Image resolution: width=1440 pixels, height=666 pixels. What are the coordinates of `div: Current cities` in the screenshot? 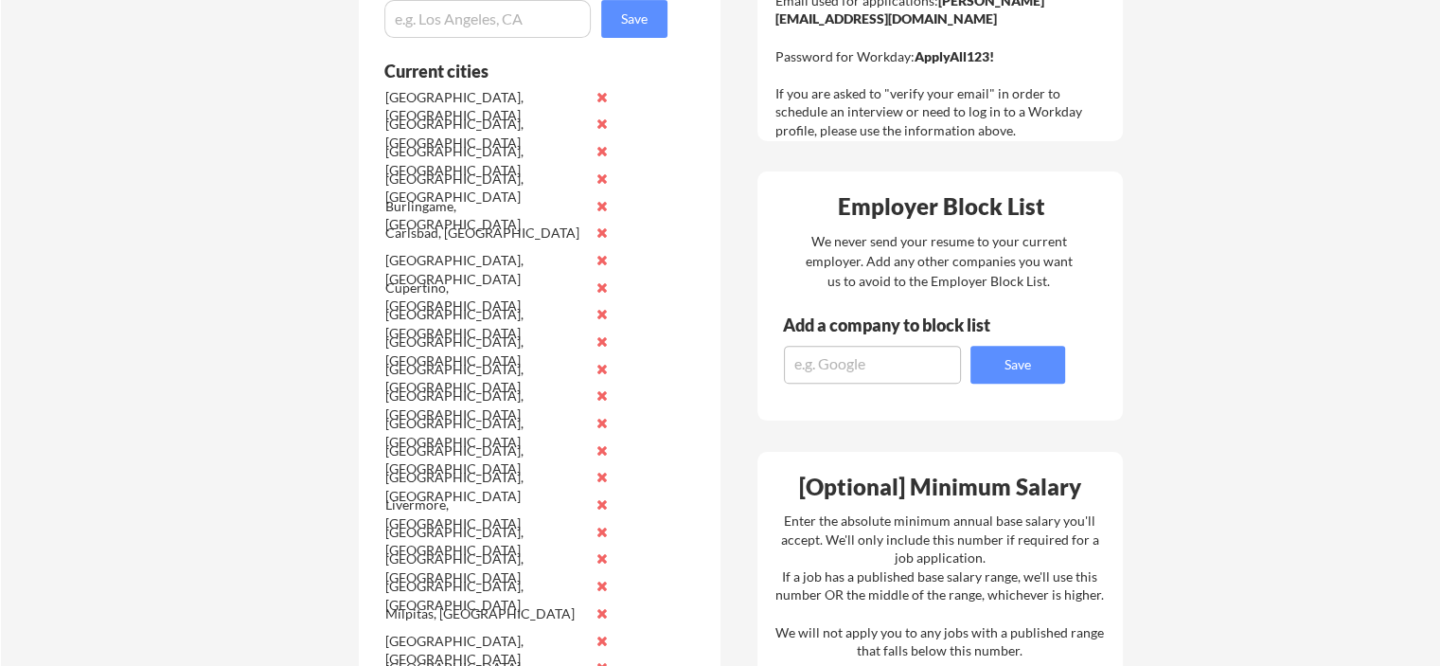 It's located at (515, 71).